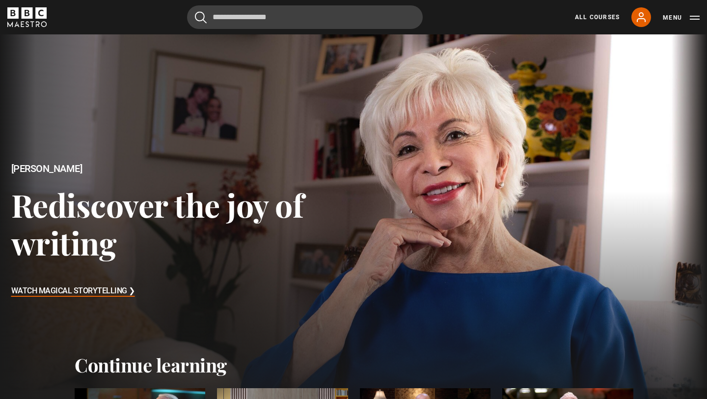  What do you see at coordinates (27, 17) in the screenshot?
I see `svg: BBC Maestro` at bounding box center [27, 17].